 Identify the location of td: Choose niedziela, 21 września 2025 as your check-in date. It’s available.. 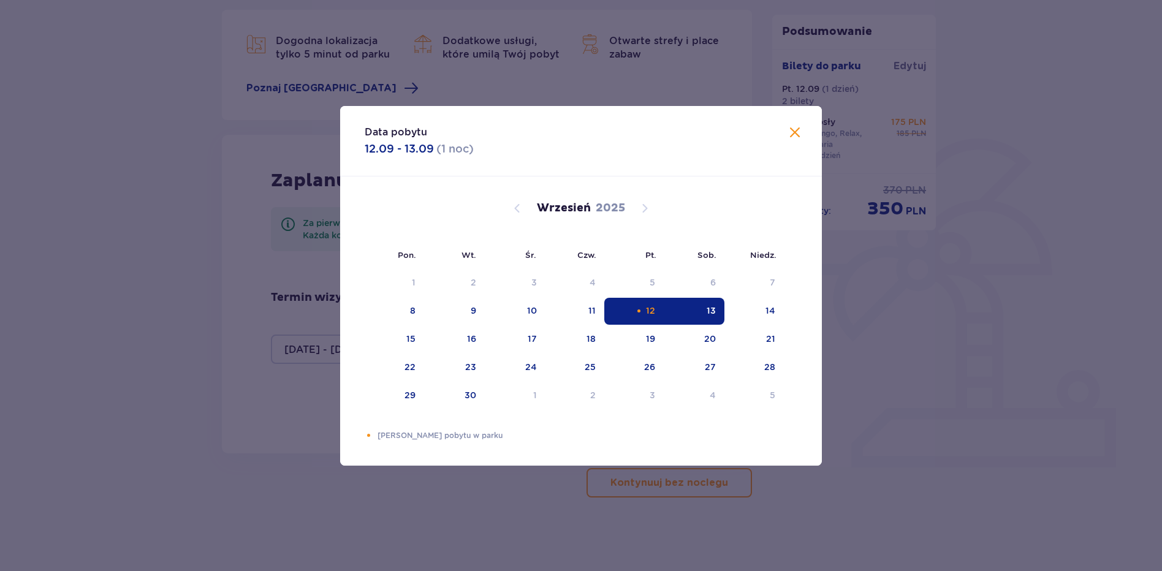
(754, 339).